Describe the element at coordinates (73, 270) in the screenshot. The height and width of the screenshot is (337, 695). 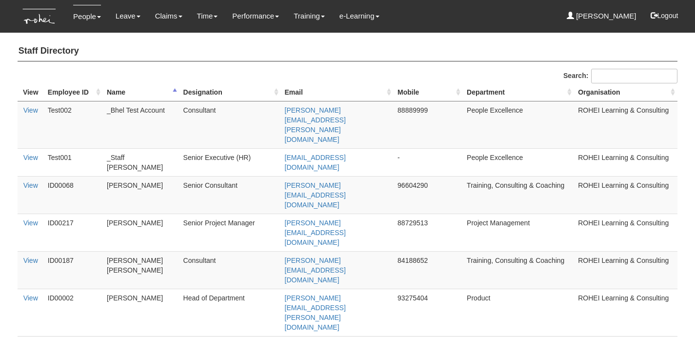
I see `td: ID00187` at that location.